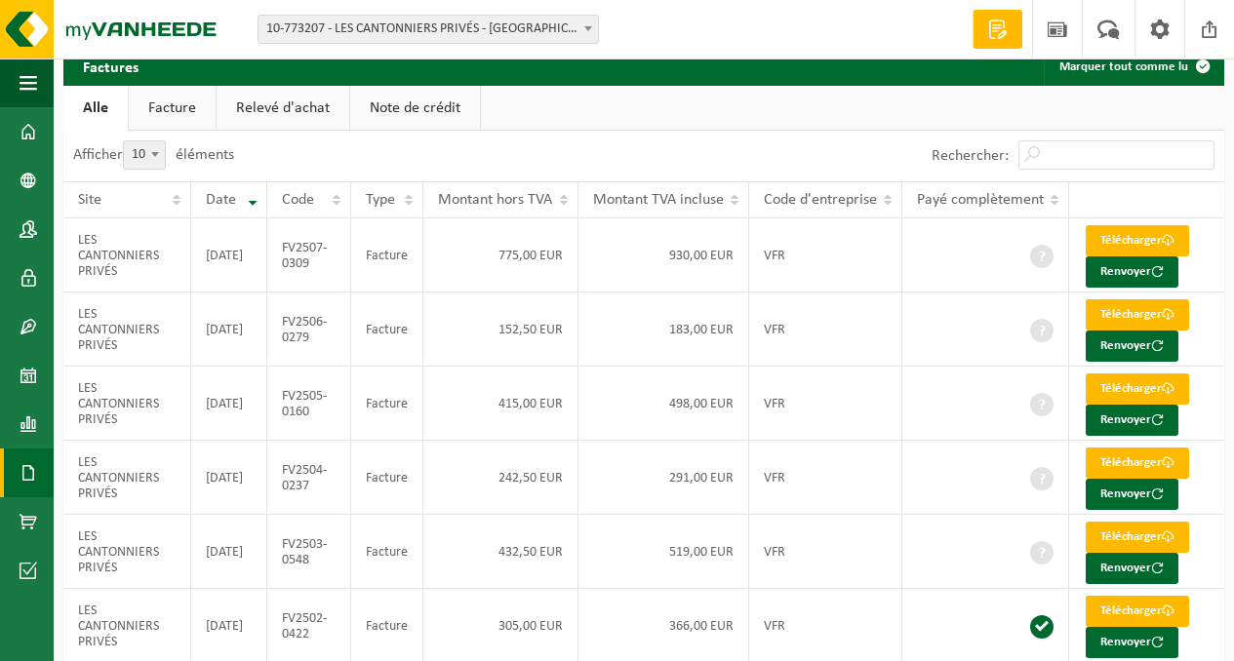 The height and width of the screenshot is (661, 1234). What do you see at coordinates (500, 256) in the screenshot?
I see `td: 775,00 EUR` at bounding box center [500, 256].